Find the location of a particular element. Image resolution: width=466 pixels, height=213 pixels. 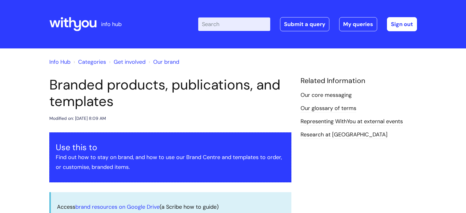

p: info hub is located at coordinates (111, 24).